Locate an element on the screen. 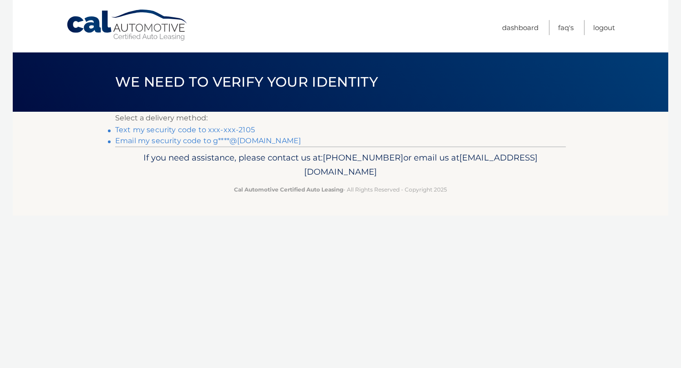  a: Text my security code to xxx-xxx-2105 is located at coordinates (185, 129).